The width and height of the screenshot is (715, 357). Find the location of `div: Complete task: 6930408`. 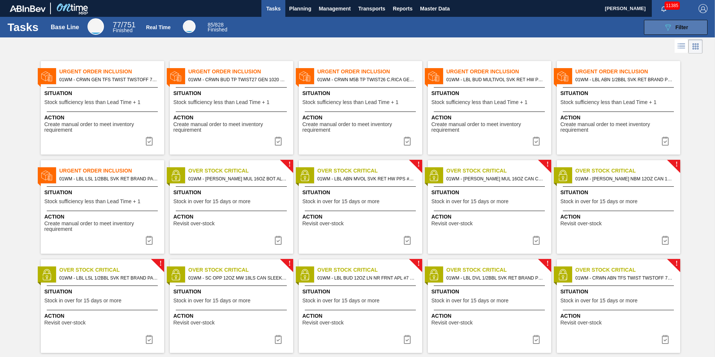

div: Complete task: 6930408 is located at coordinates (665, 240).